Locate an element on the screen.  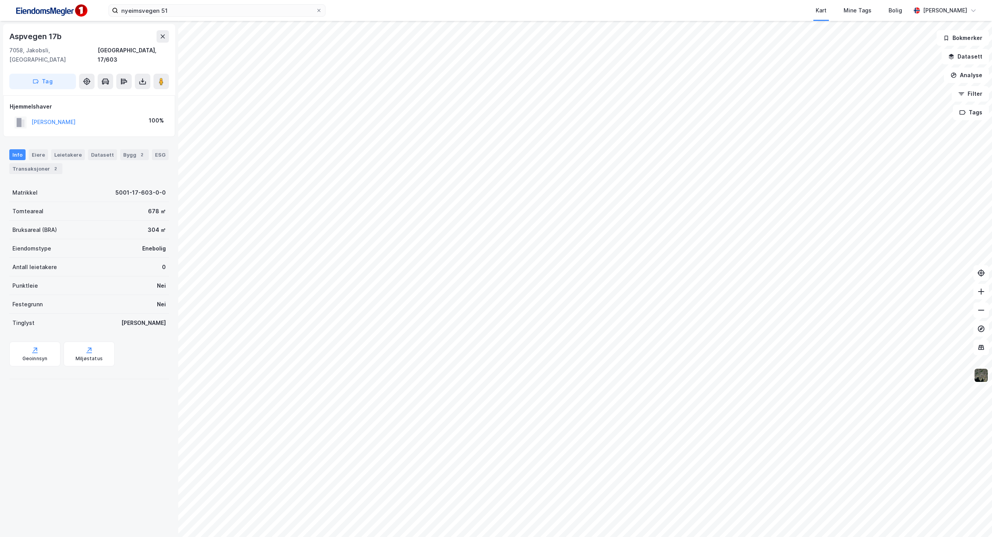
div: Kart is located at coordinates (821, 10).